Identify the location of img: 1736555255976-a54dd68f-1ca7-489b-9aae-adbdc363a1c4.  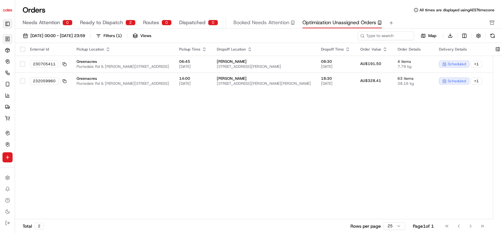
(12, 66).